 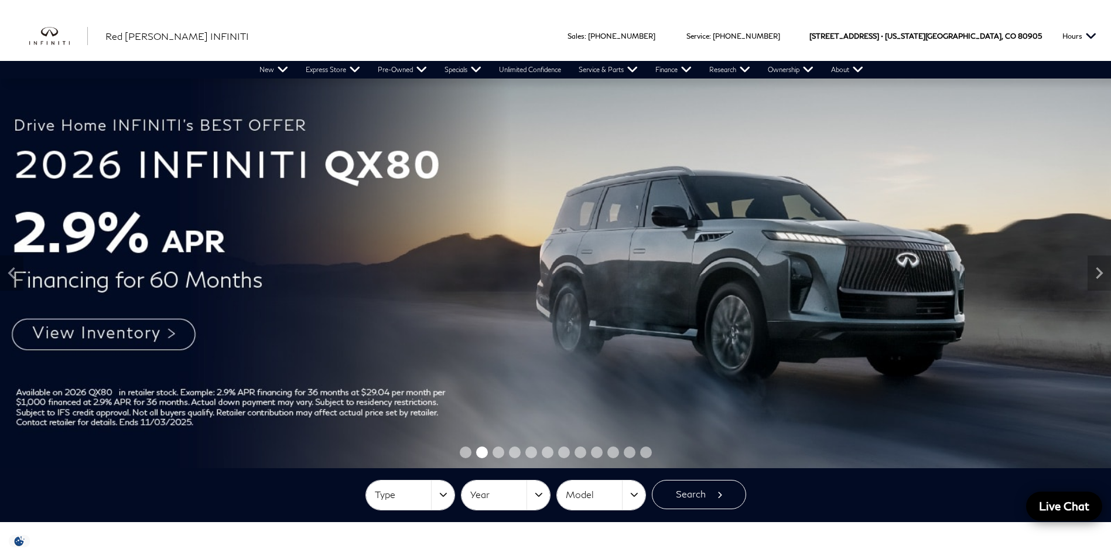 I want to click on a: Live Chat, so click(x=1064, y=506).